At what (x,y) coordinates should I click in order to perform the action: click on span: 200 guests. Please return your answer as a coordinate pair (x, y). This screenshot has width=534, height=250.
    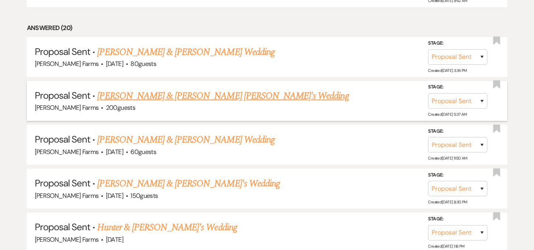
    Looking at the image, I should click on (121, 107).